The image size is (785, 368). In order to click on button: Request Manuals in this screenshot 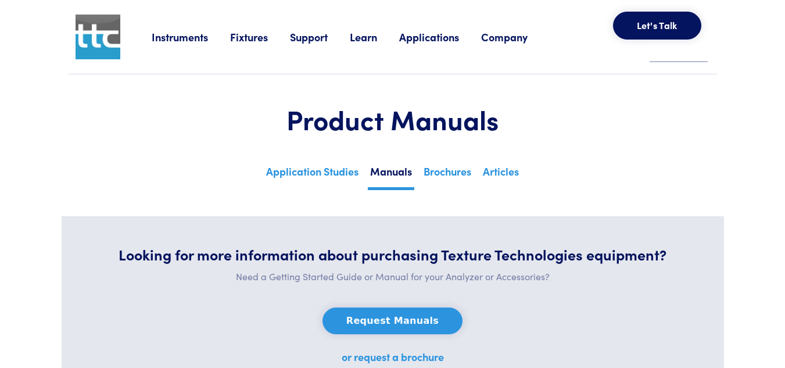, I will do `click(392, 321)`.